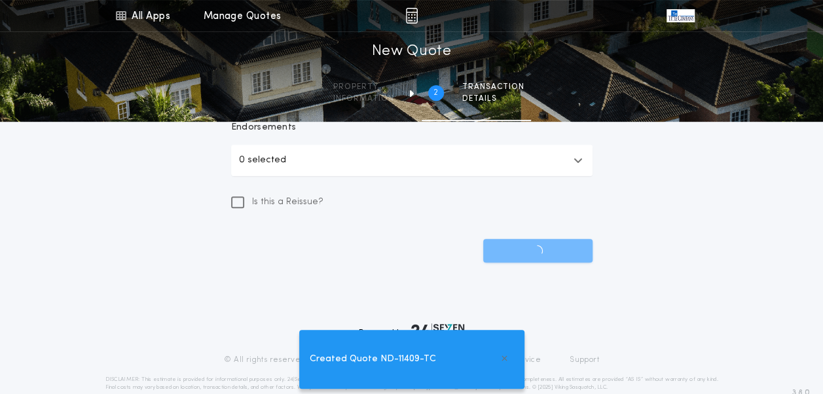 Image resolution: width=823 pixels, height=394 pixels. Describe the element at coordinates (363, 99) in the screenshot. I see `span: information` at that location.